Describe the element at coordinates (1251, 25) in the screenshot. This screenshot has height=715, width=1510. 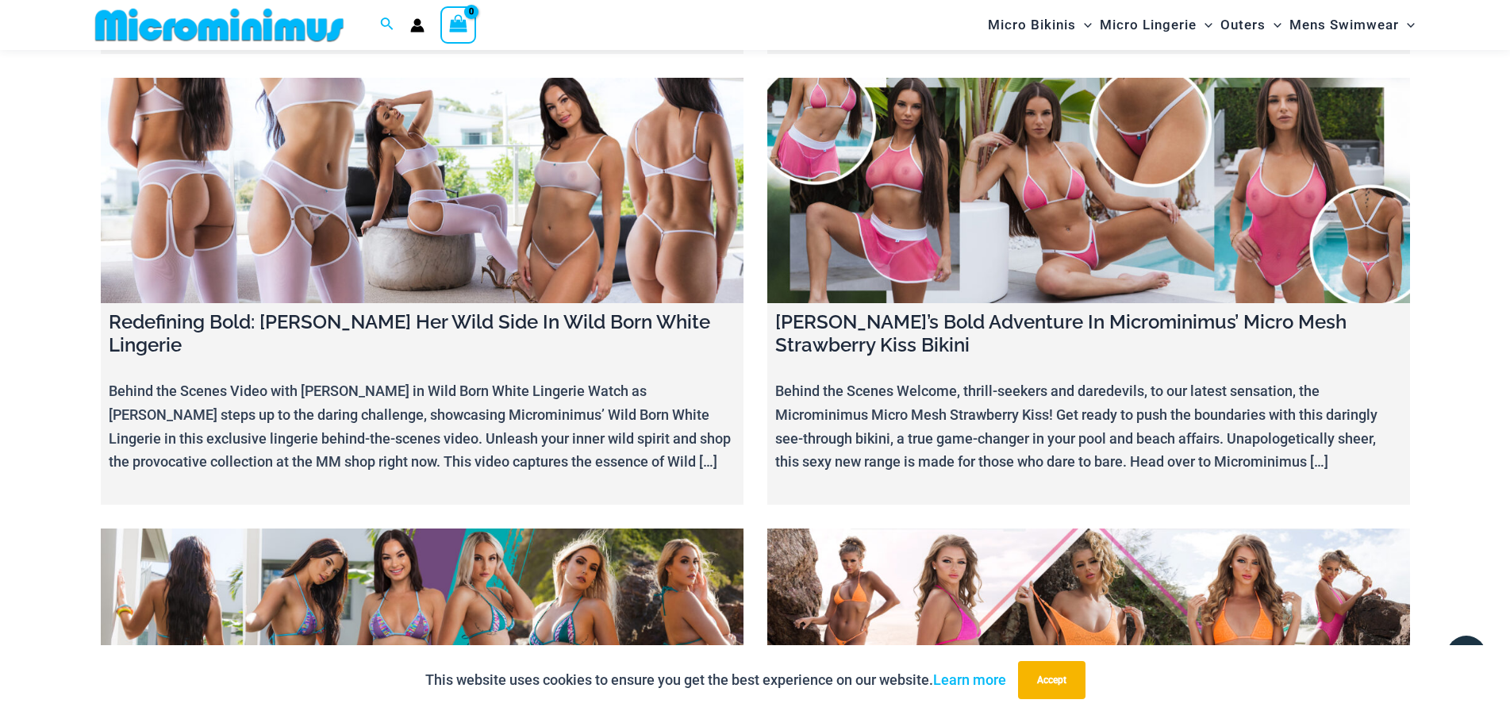
I see `a: OutersMenu ToggleMenu Toggle` at that location.